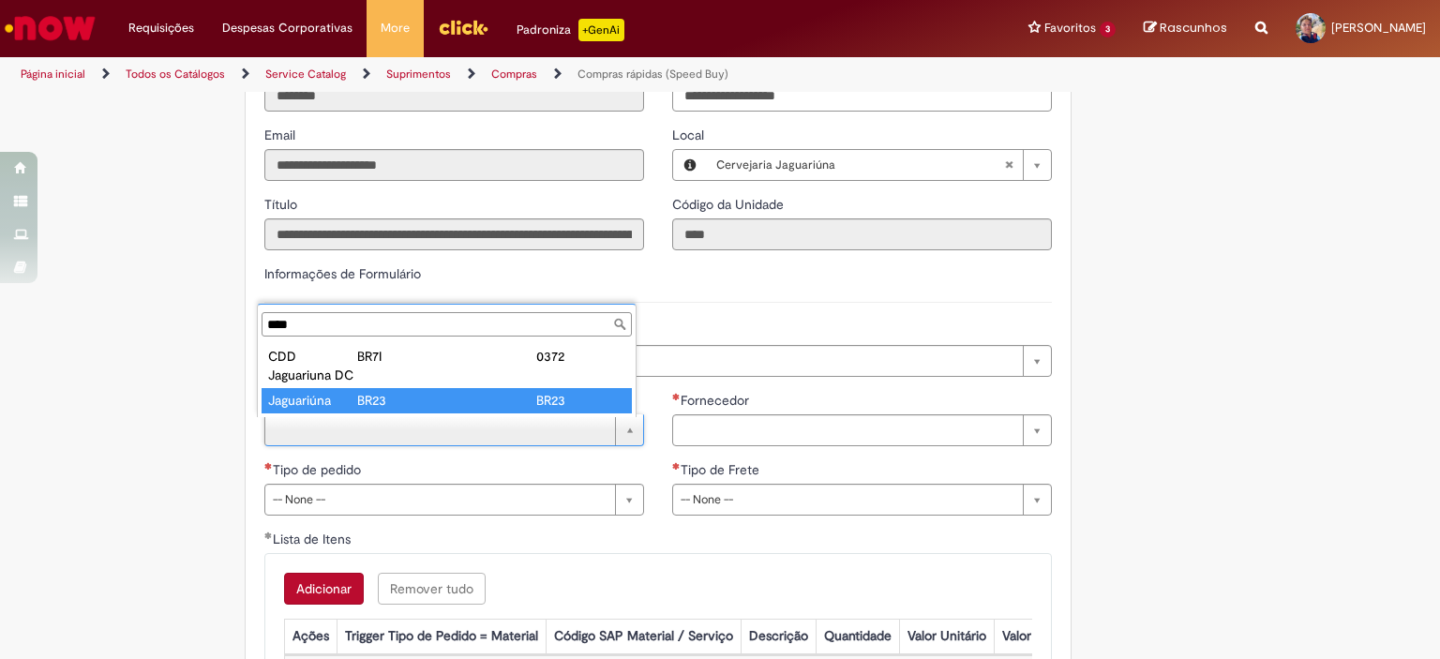 Image resolution: width=1440 pixels, height=659 pixels. I want to click on div: 0372, so click(580, 356).